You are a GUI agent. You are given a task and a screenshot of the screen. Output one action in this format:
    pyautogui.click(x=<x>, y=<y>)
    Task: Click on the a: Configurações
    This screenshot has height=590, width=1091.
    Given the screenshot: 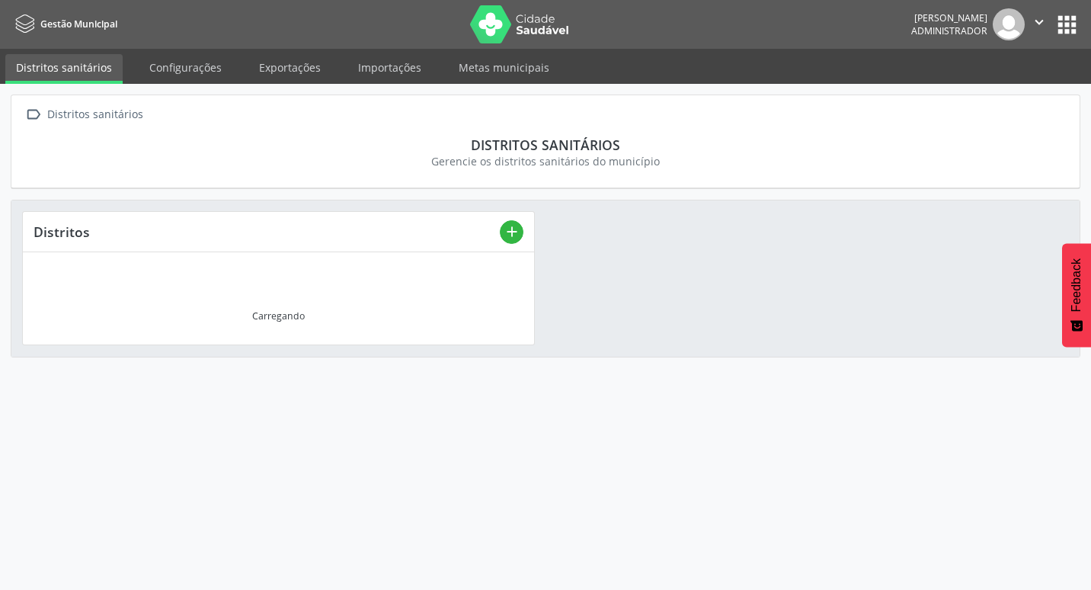 What is the action you would take?
    pyautogui.click(x=185, y=67)
    